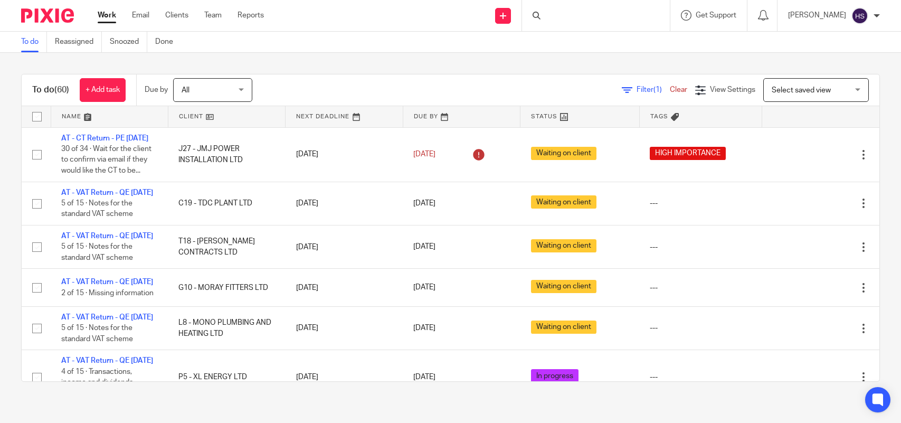  I want to click on span: 30 of 34 · Wait for the client to confirm via email if they would like the CT to be..., so click(106, 159).